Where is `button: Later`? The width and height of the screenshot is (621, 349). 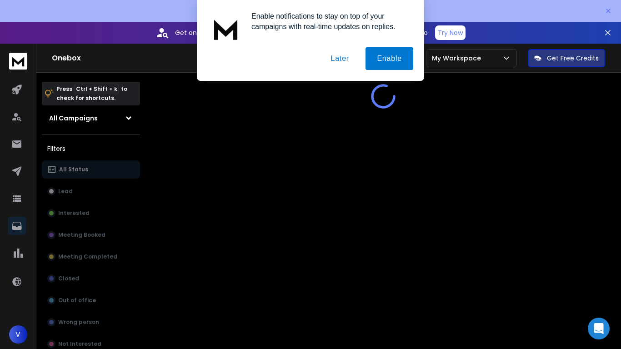 button: Later is located at coordinates (340, 59).